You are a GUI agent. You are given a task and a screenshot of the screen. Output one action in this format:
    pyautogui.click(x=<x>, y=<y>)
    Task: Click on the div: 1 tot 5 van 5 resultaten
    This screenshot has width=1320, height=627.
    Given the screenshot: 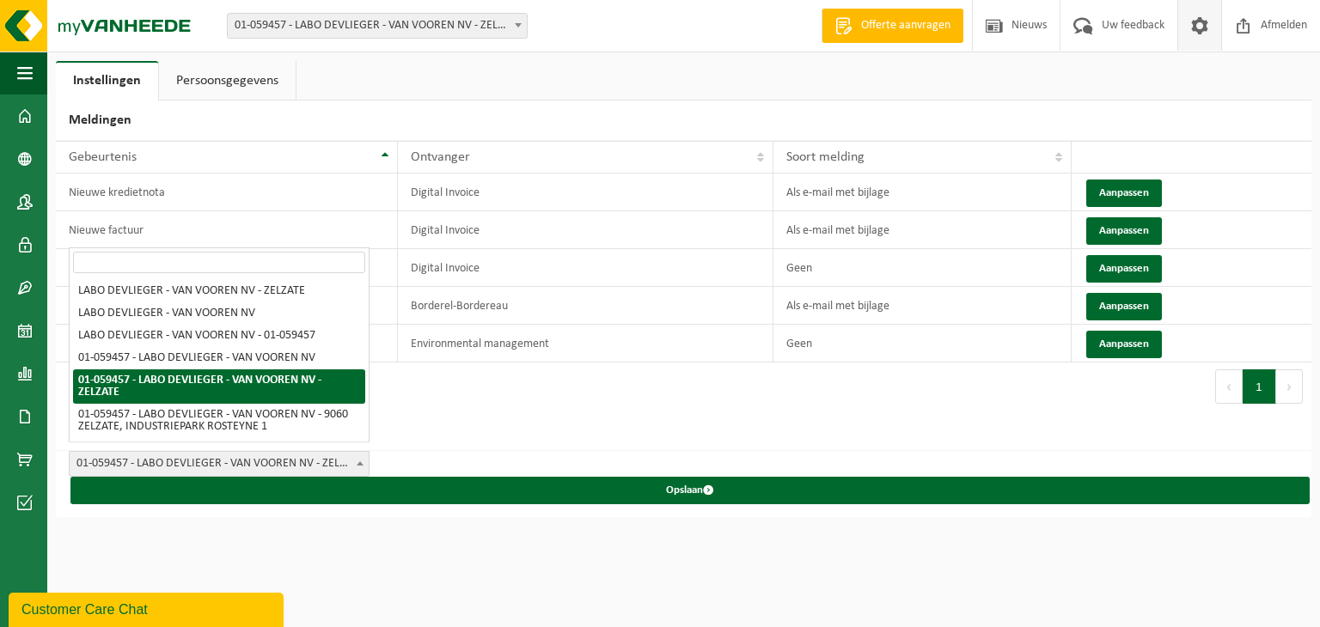 What is the action you would take?
    pyautogui.click(x=125, y=387)
    